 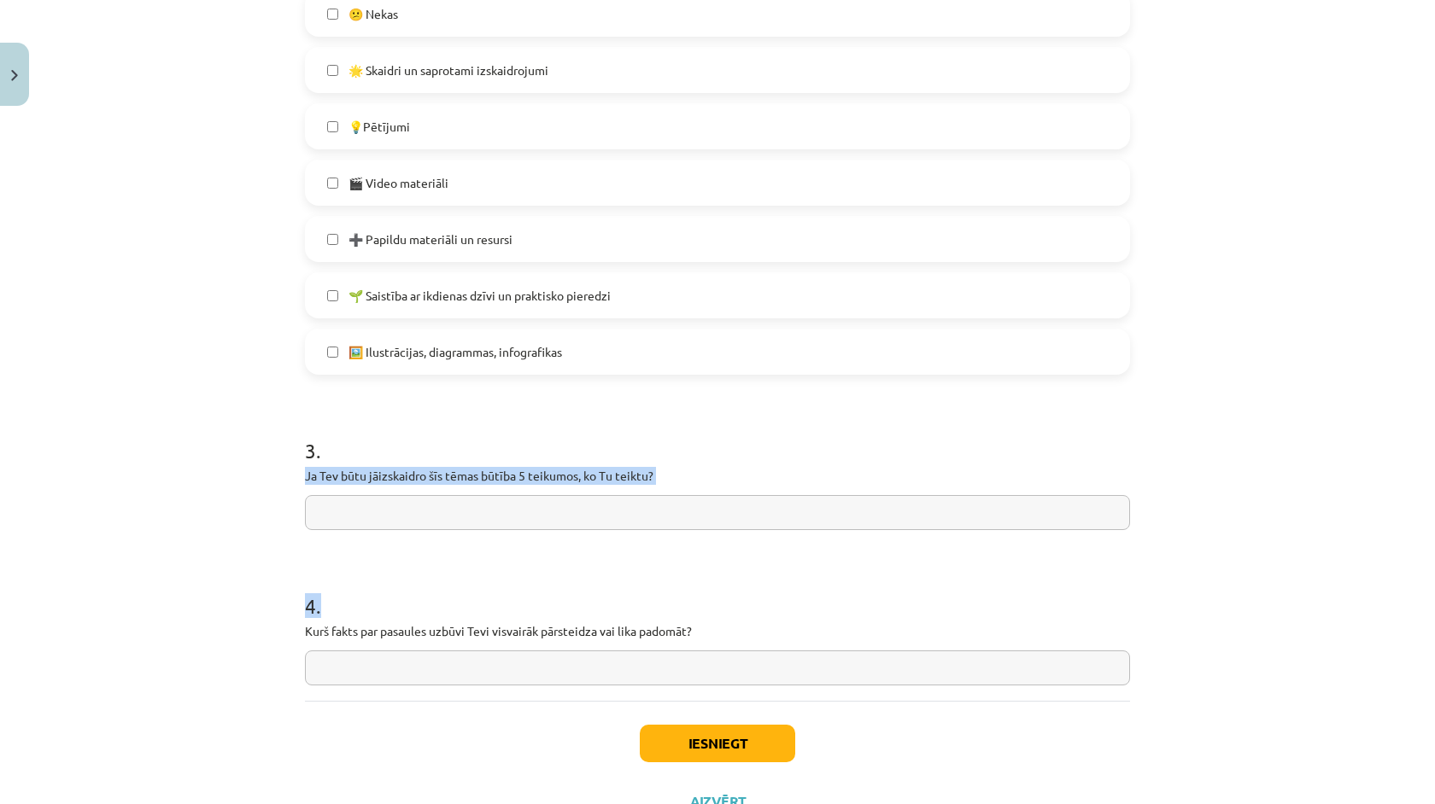 I want to click on p: Ja Tev būtu jāizskaidro šīs tēmas būtība 5 teikumos, ko Tu teiktu?, so click(x=717, y=476).